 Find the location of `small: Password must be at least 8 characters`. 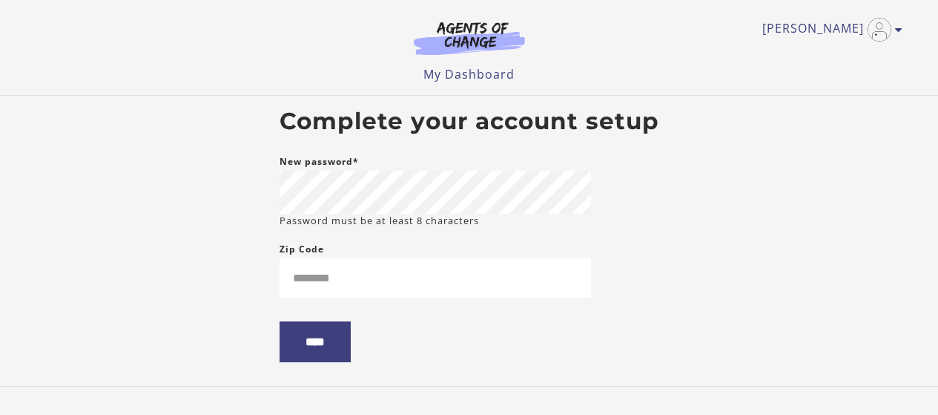

small: Password must be at least 8 characters is located at coordinates (379, 220).